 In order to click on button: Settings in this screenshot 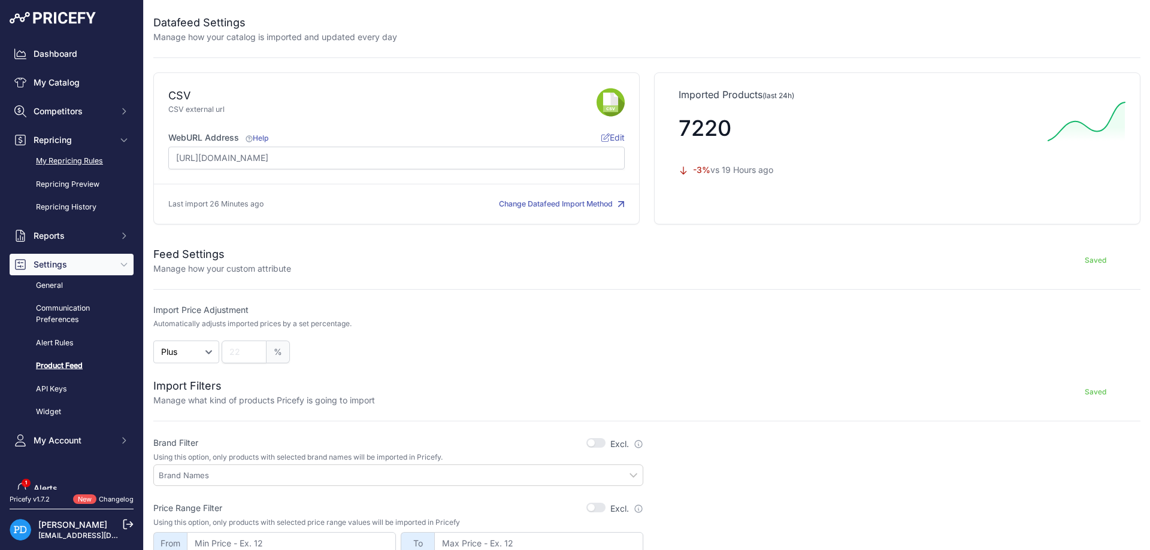, I will do `click(71, 265)`.